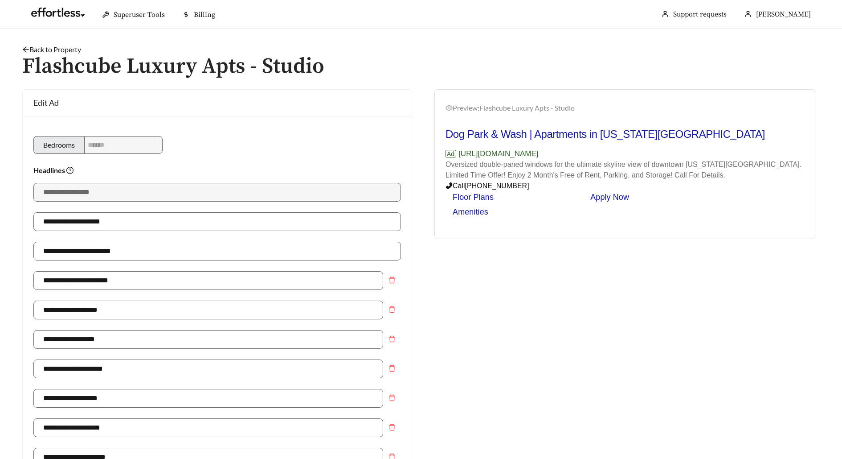  I want to click on span: Ad, so click(451, 153).